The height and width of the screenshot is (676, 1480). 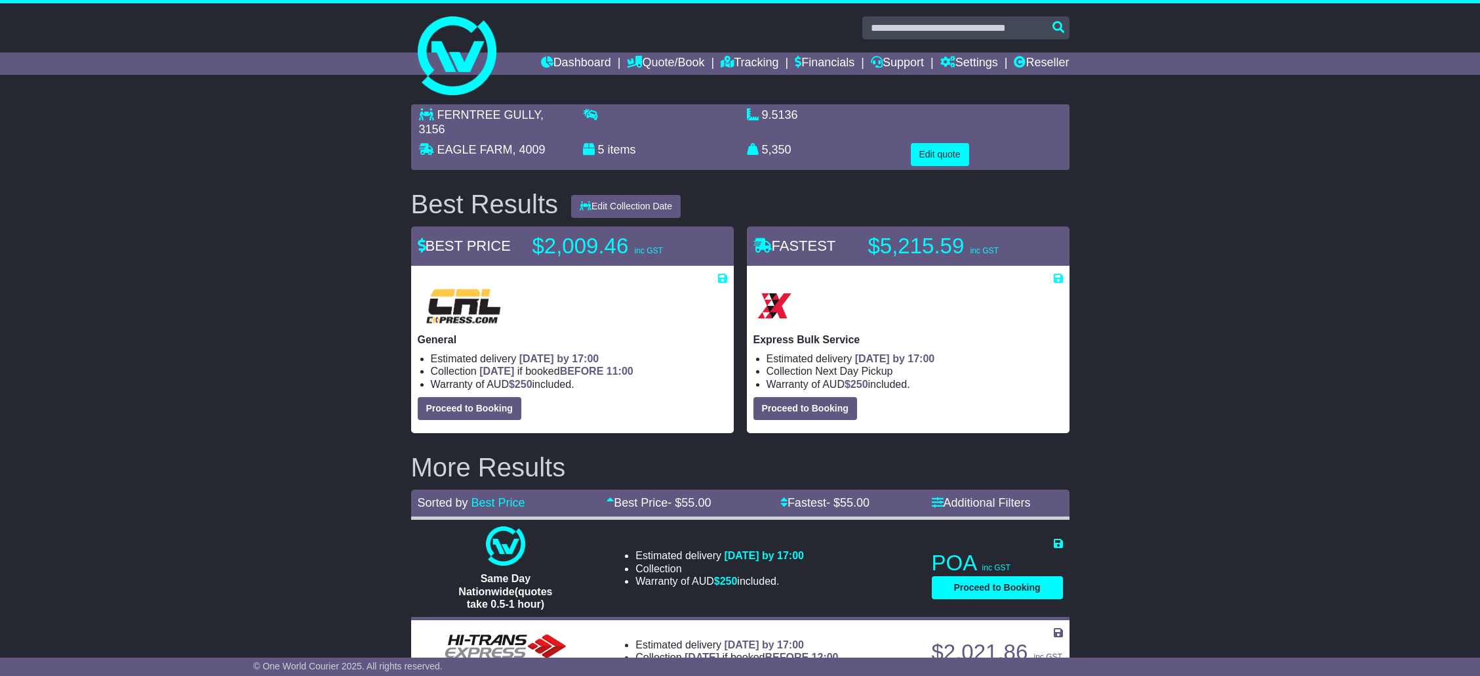 I want to click on a: Settings, so click(x=969, y=64).